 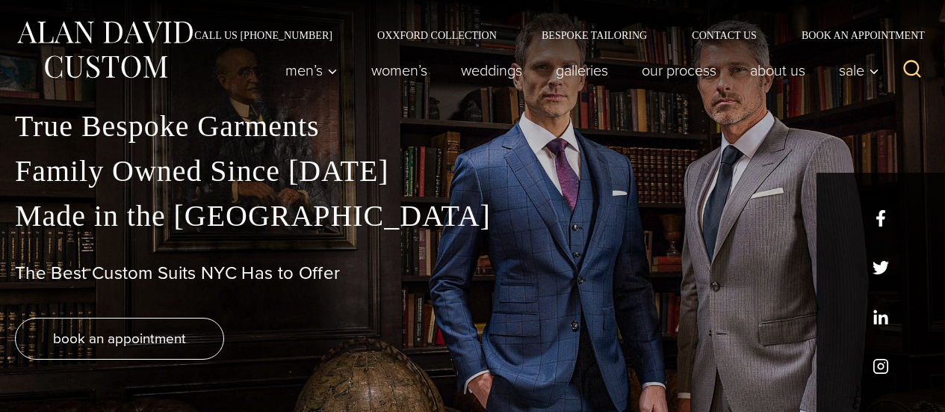 I want to click on a: Bespoke Tailoring, so click(x=594, y=35).